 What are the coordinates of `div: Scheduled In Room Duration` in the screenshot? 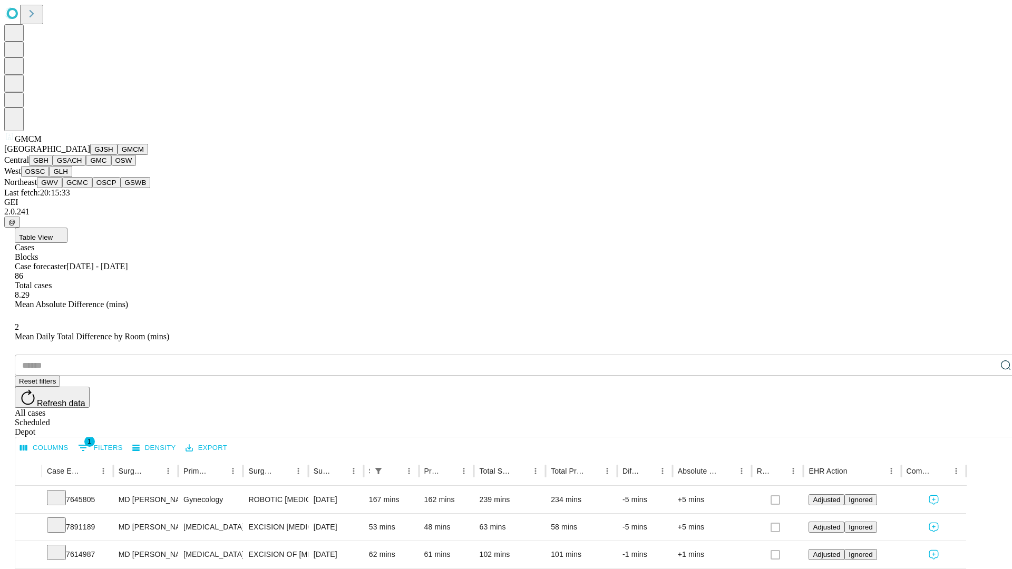 It's located at (370, 471).